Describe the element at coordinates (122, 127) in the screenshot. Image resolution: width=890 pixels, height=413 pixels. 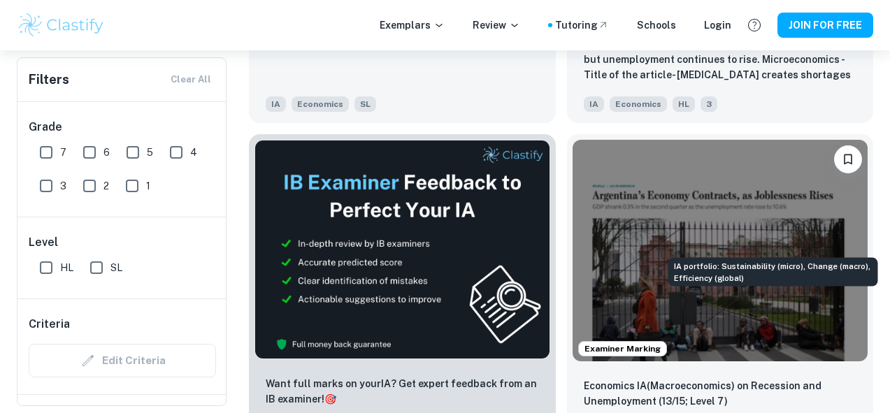
I see `h6: Grade` at that location.